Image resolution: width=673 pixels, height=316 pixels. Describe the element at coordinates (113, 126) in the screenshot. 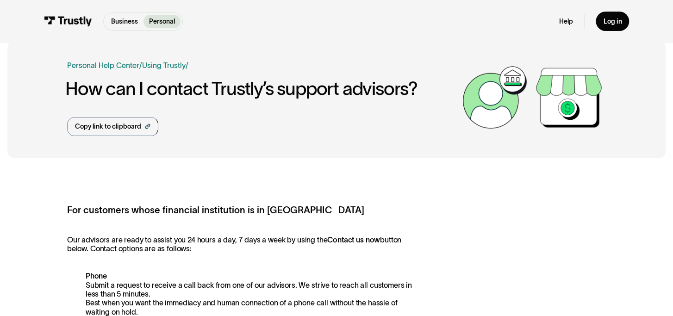

I see `a: Copy link to clipboard` at that location.